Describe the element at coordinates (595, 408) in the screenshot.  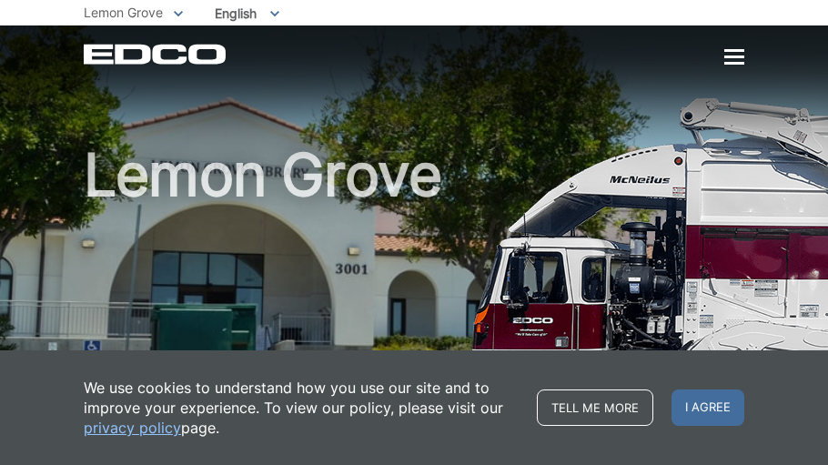
I see `a: Tell me more` at that location.